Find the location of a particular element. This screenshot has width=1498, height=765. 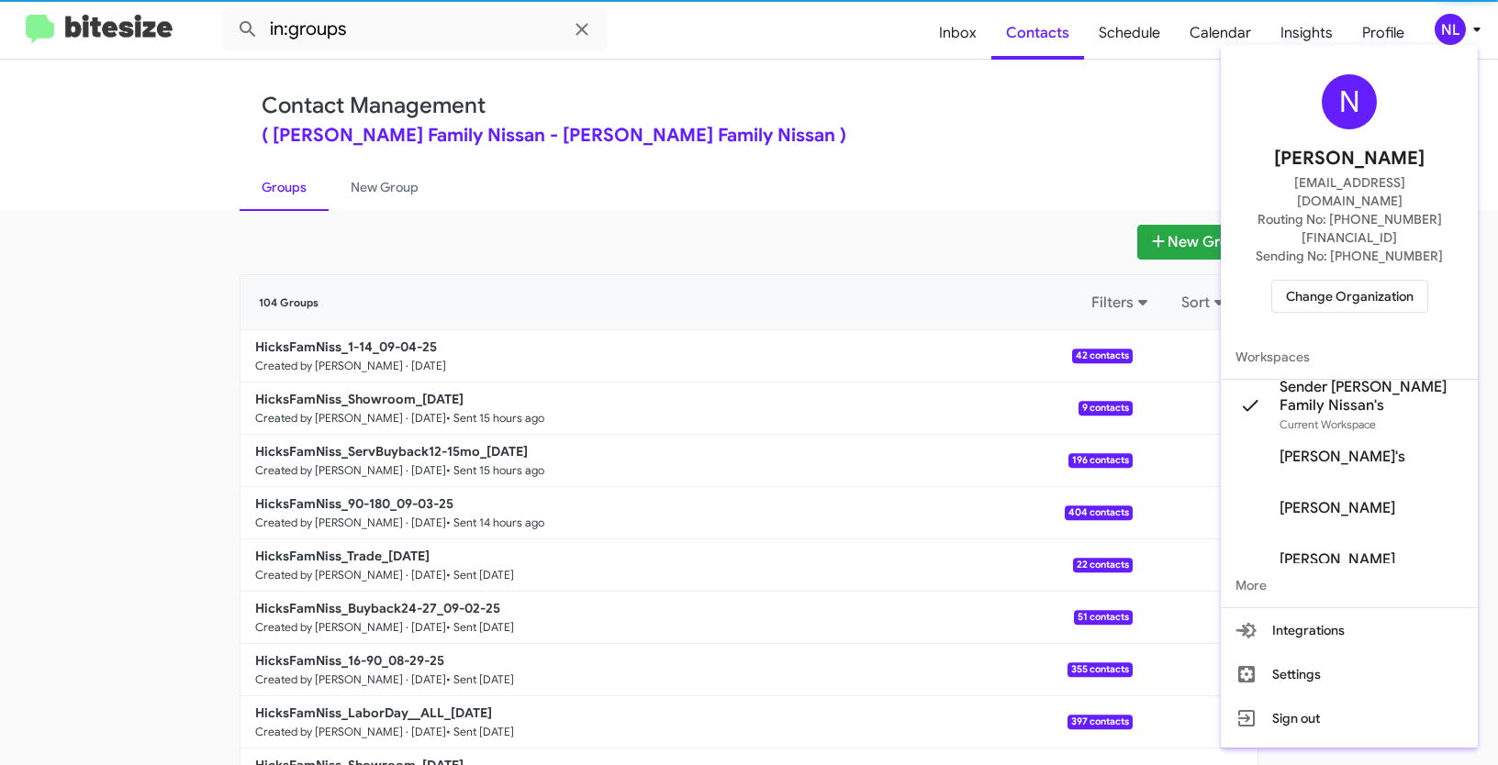

span: More is located at coordinates (1349, 586).